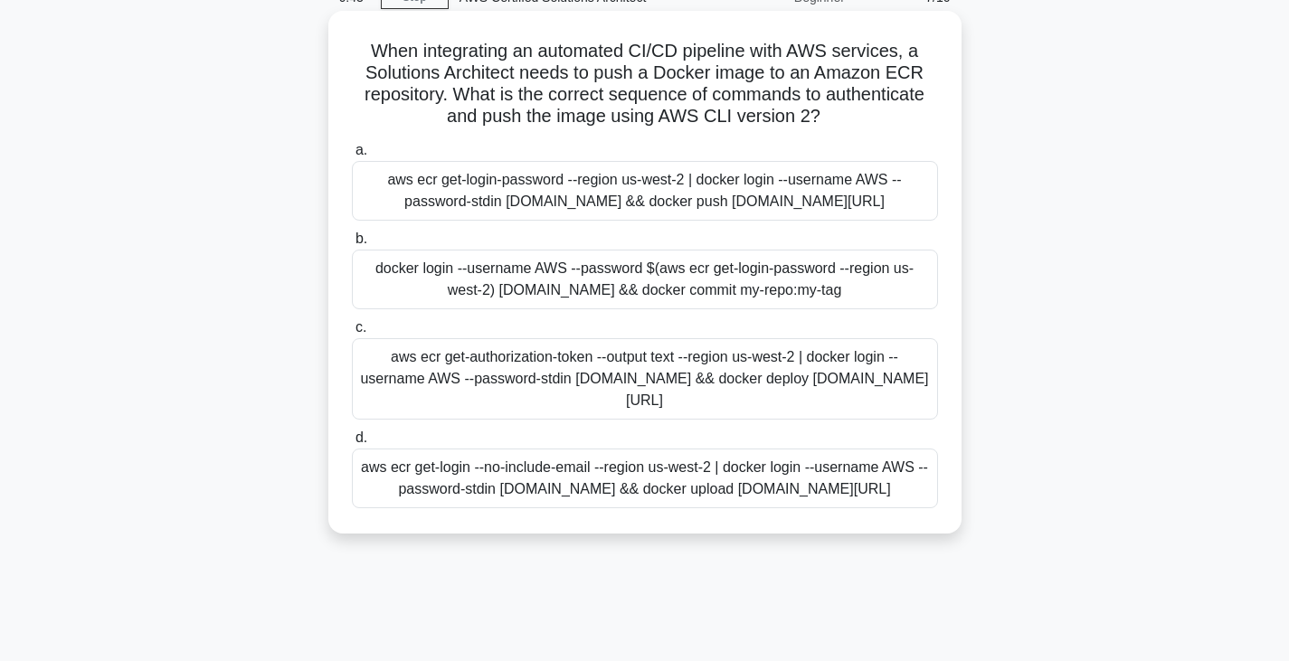 The image size is (1289, 661). I want to click on span: b., so click(361, 238).